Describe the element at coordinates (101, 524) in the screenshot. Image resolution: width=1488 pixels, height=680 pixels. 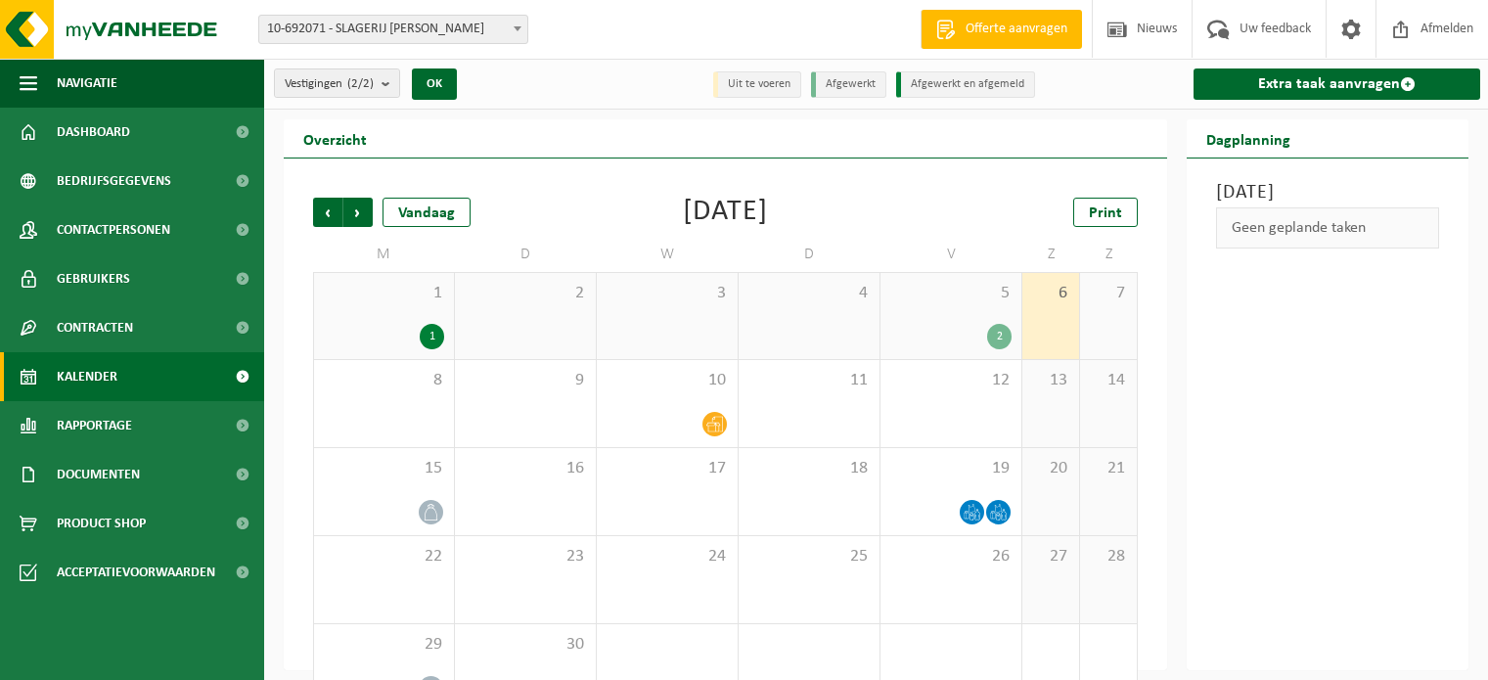
I see `span: Product Shop` at that location.